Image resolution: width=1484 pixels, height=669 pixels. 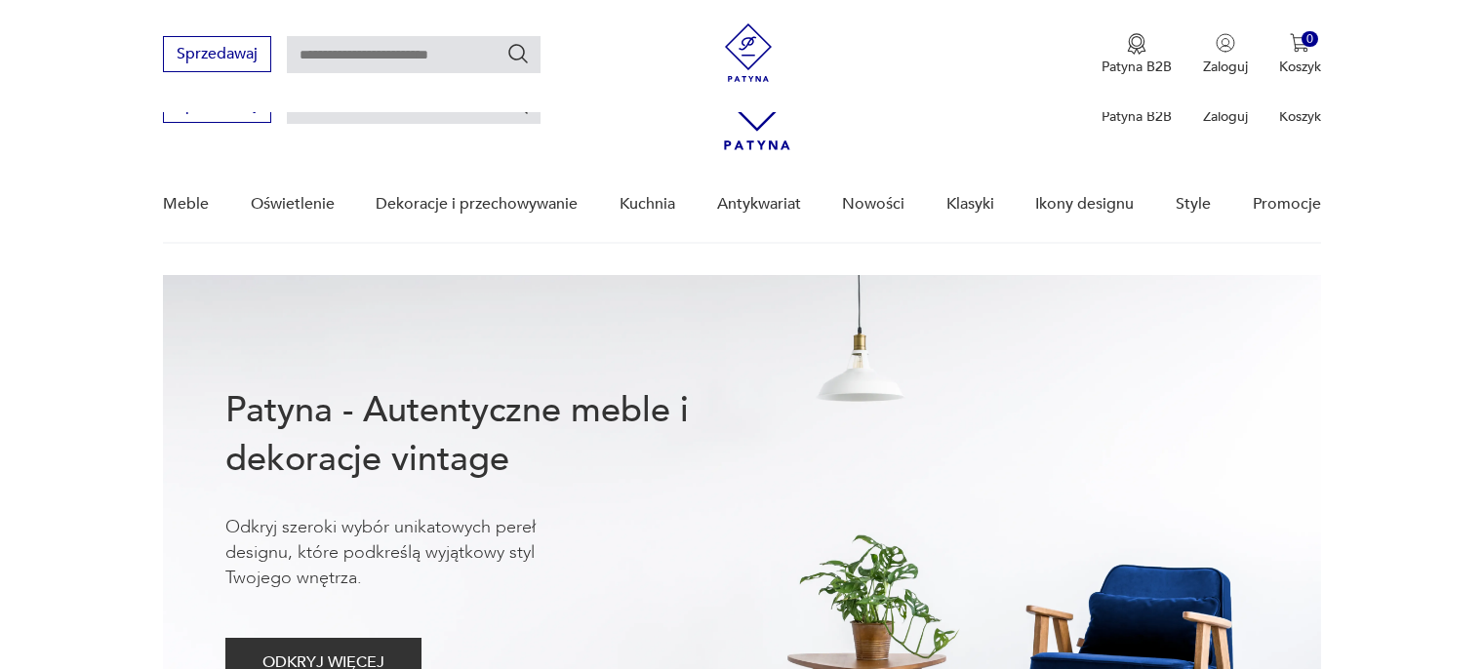 I want to click on img: Ikona koszyka, so click(x=1300, y=43).